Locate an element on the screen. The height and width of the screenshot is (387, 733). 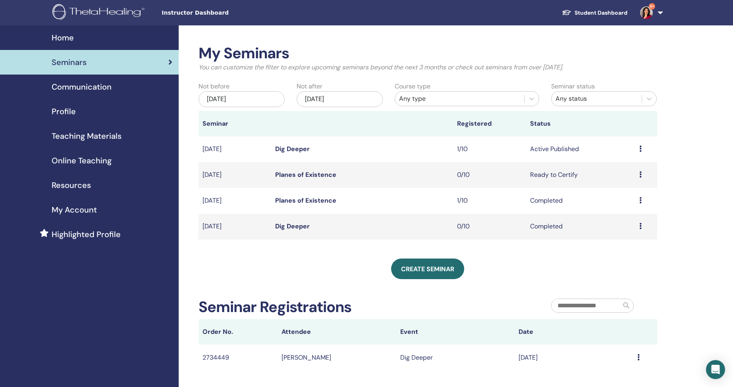
th: Seminar is located at coordinates (235, 124).